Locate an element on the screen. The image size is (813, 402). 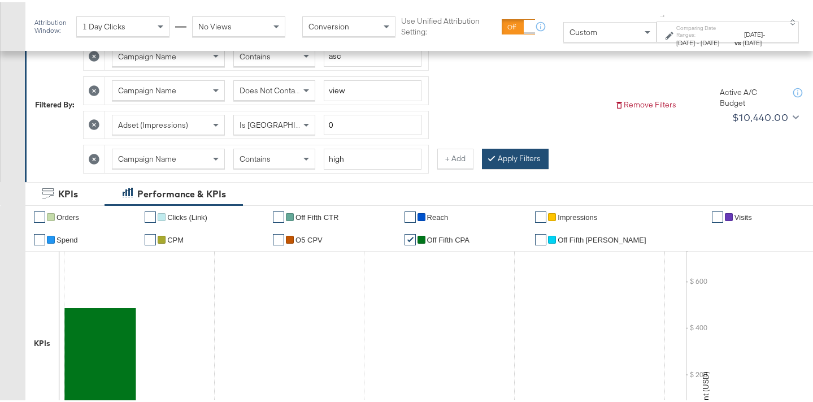
span: Impressions is located at coordinates (578, 215).